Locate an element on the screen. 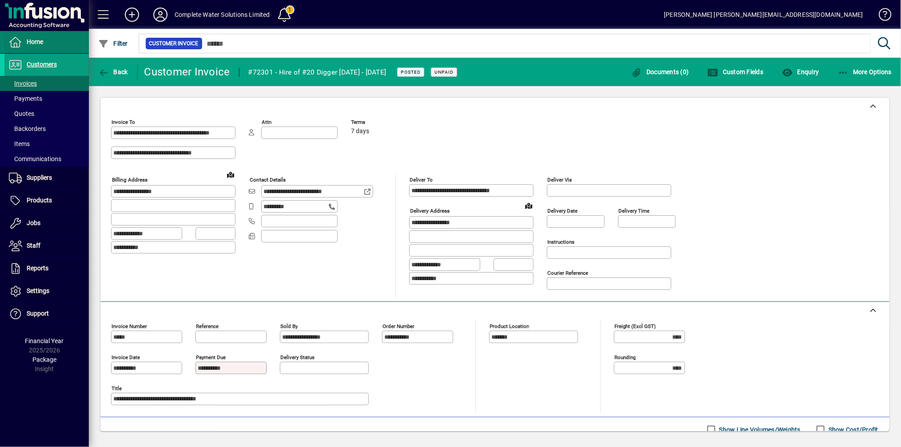  span: Terms is located at coordinates (377, 122).